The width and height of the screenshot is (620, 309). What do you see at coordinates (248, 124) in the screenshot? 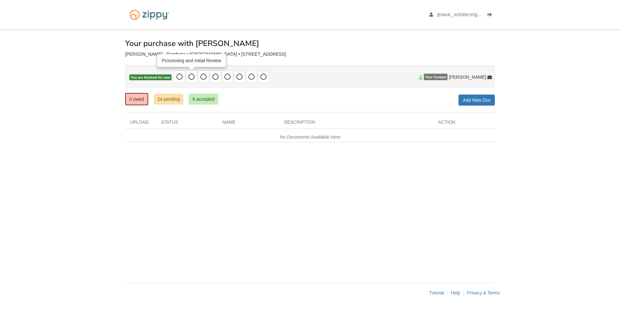
I see `div: Name` at bounding box center [248, 124].